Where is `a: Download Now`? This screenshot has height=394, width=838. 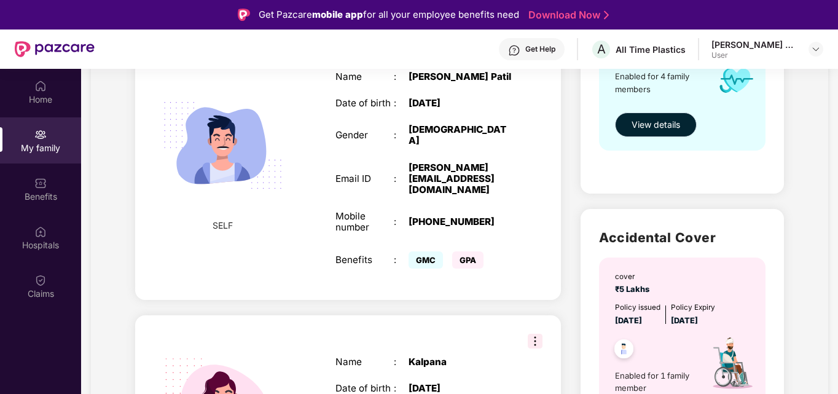 a: Download Now is located at coordinates (566, 15).